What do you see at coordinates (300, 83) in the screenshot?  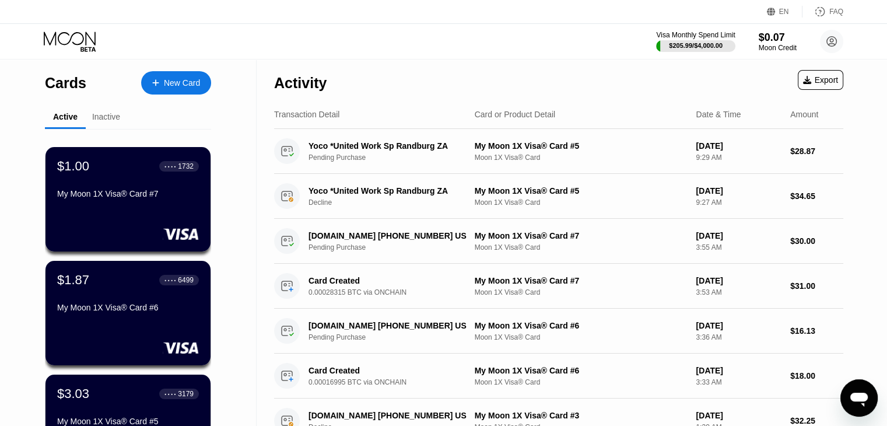 I see `div: Activity` at bounding box center [300, 83].